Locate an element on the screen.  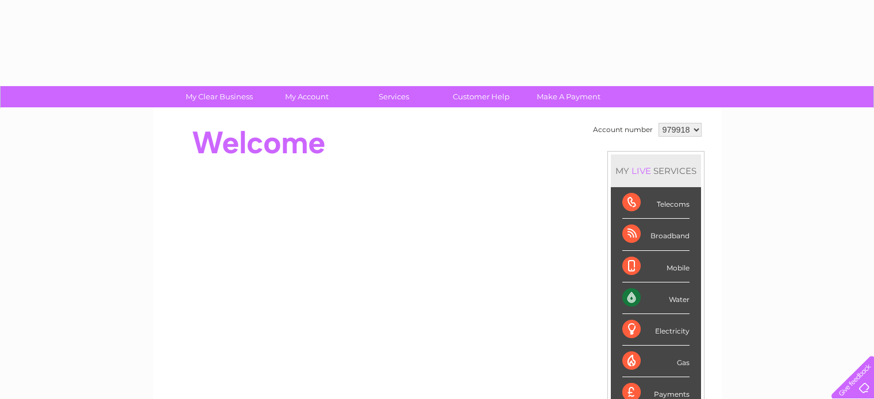
a: My Account is located at coordinates (306, 97).